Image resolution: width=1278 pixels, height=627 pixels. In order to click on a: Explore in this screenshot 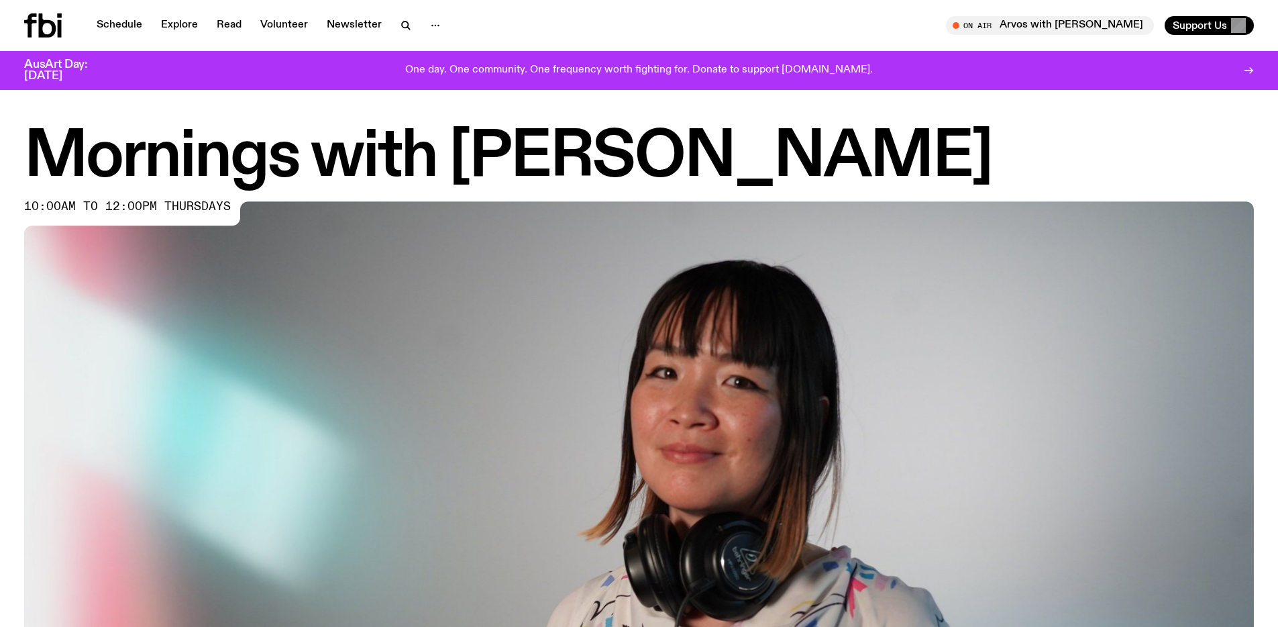, I will do `click(179, 26)`.